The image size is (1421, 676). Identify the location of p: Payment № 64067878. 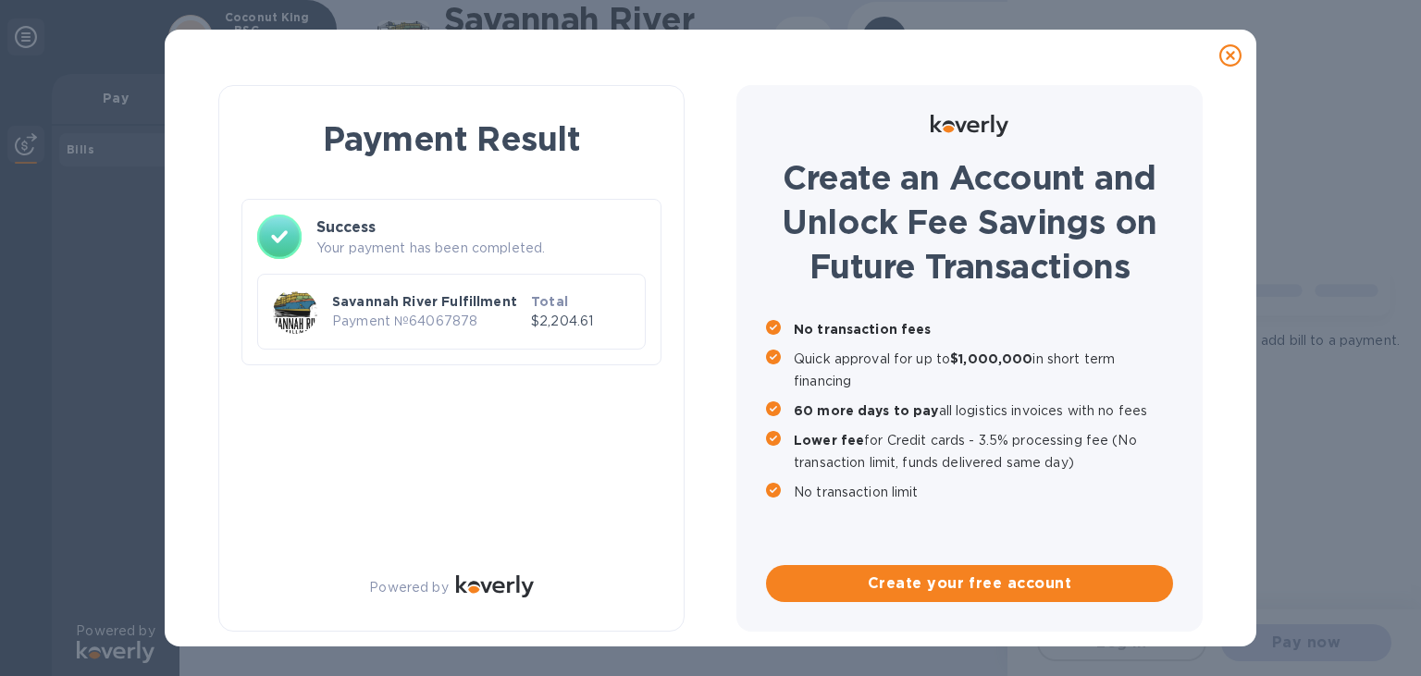
(427, 321).